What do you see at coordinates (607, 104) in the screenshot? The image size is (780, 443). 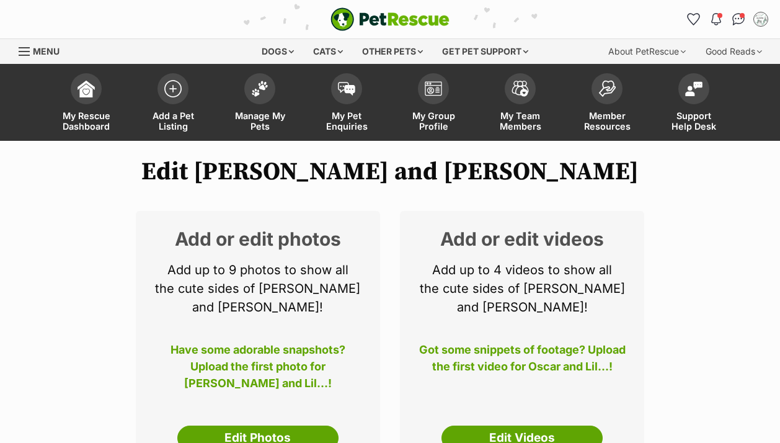 I see `a: Member Resources` at bounding box center [607, 104].